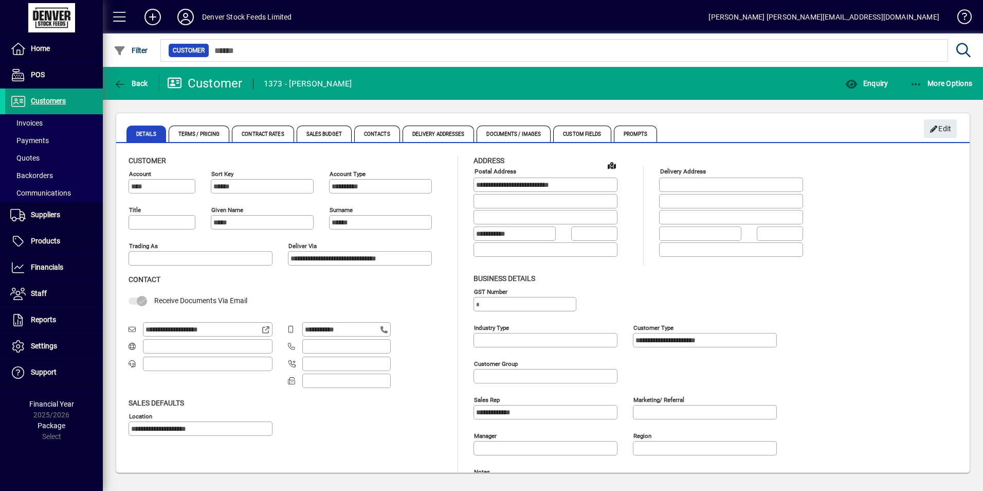 The height and width of the screenshot is (491, 983). What do you see at coordinates (54, 346) in the screenshot?
I see `a: Settings` at bounding box center [54, 346].